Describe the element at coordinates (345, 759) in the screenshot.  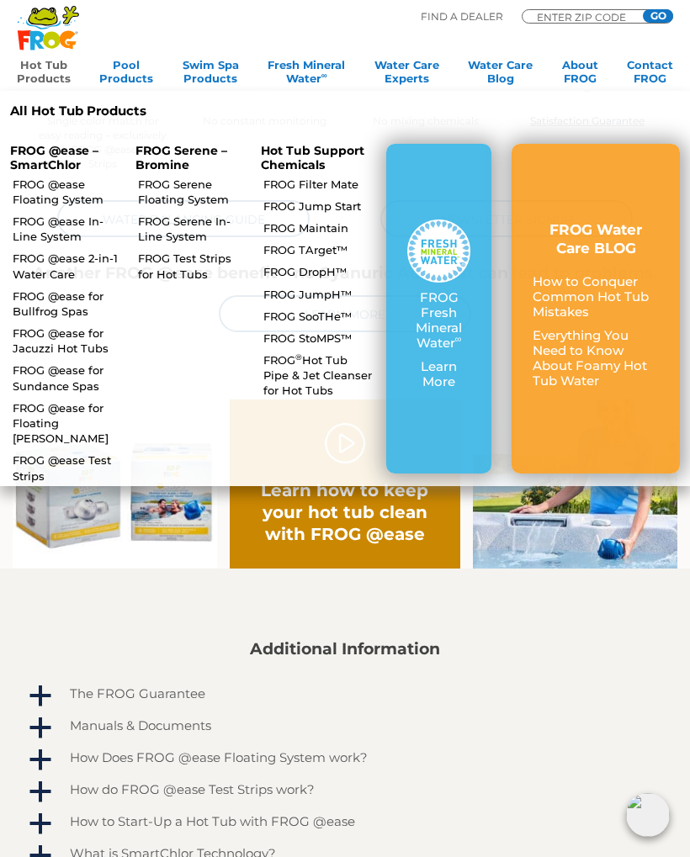
I see `a: a How Does FROG @ease Floating System work?` at that location.